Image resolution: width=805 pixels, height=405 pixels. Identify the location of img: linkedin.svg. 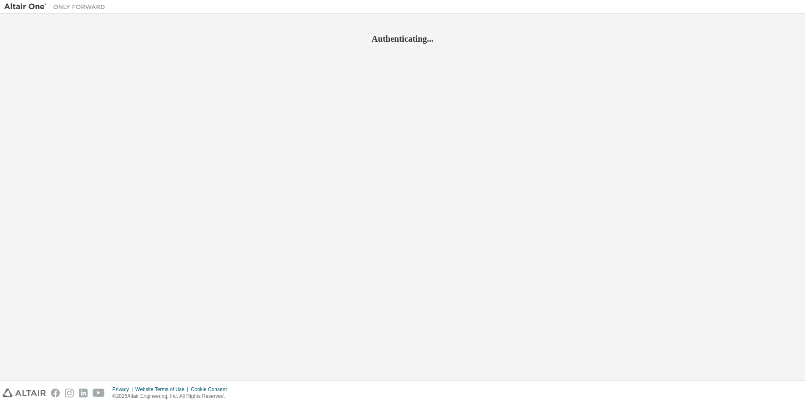
(83, 393).